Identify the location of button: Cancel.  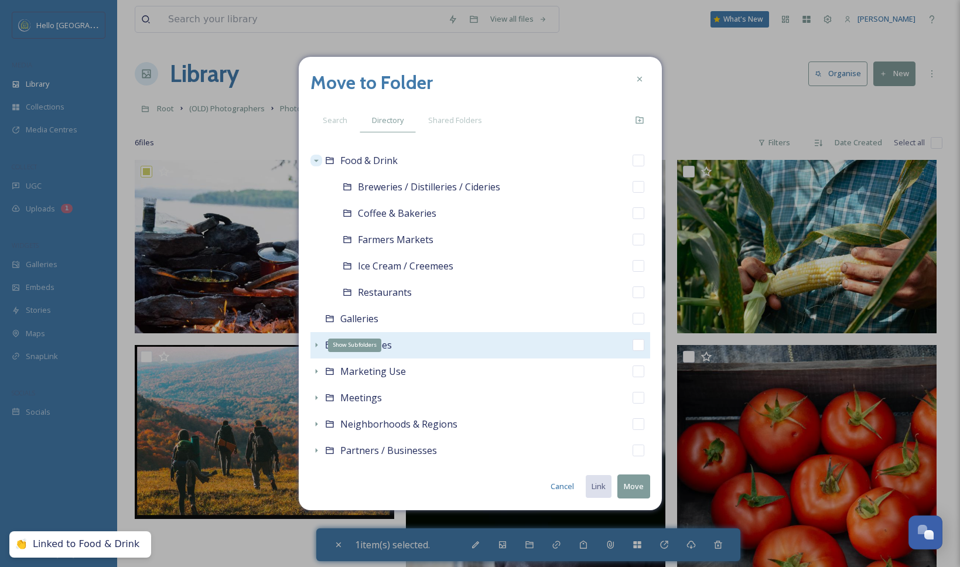
(562, 486).